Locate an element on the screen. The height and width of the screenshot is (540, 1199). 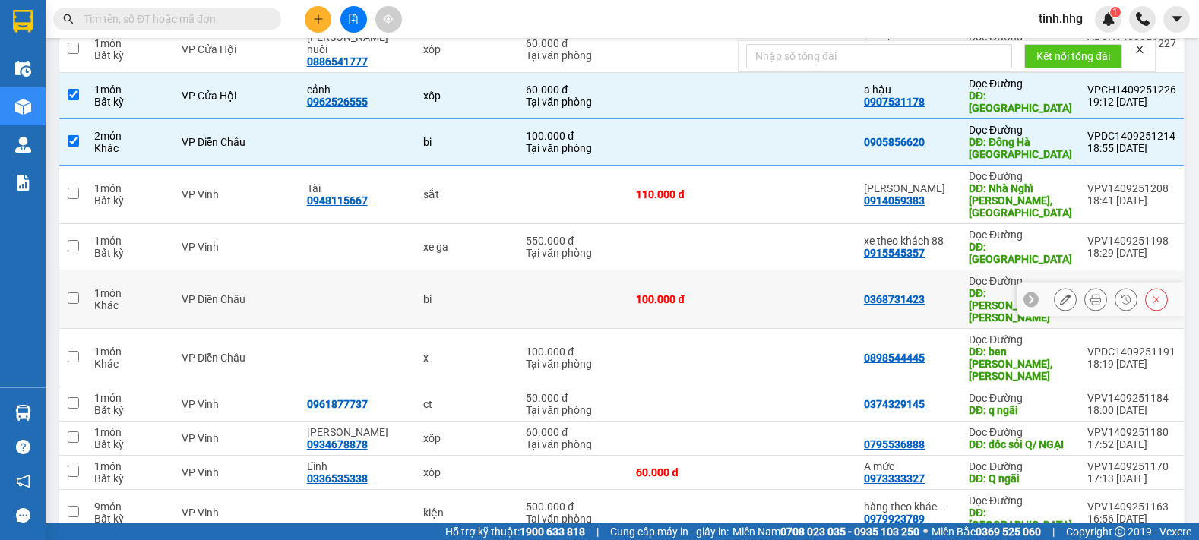
div: 0973333327 is located at coordinates (894, 479).